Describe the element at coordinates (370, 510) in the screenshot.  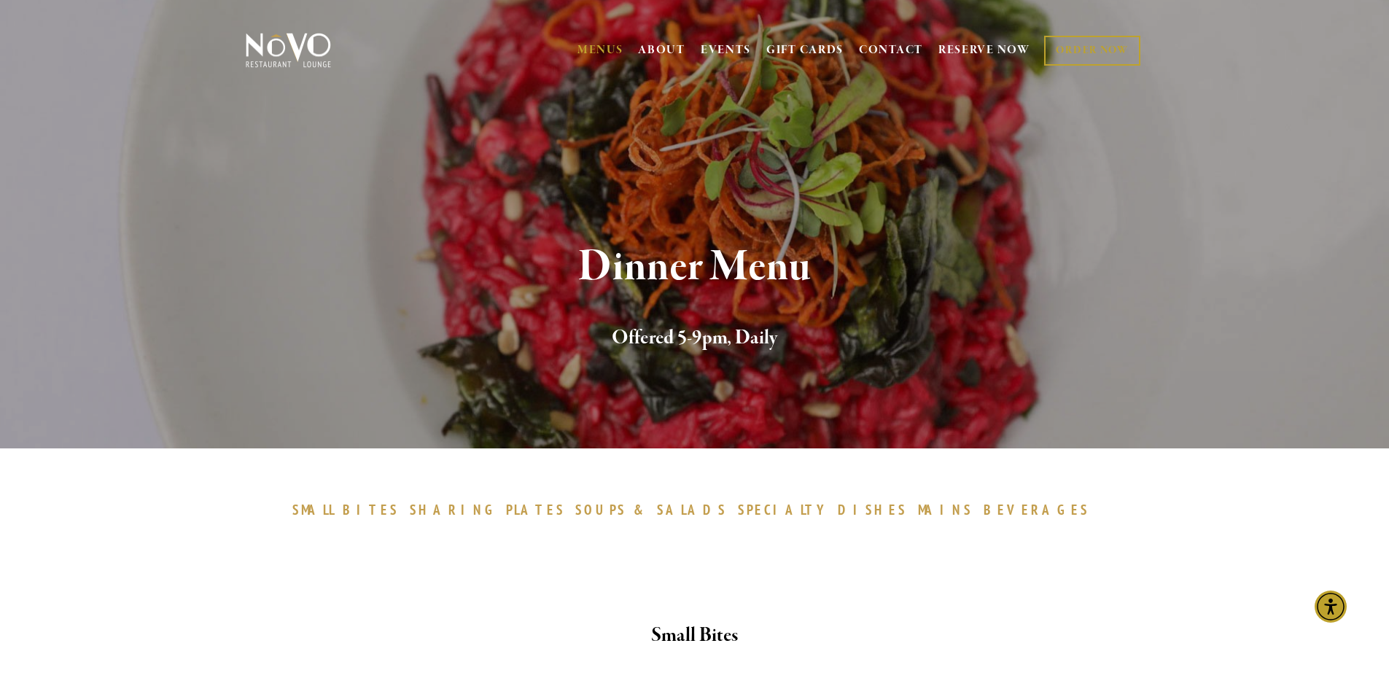
I see `span: BITES` at that location.